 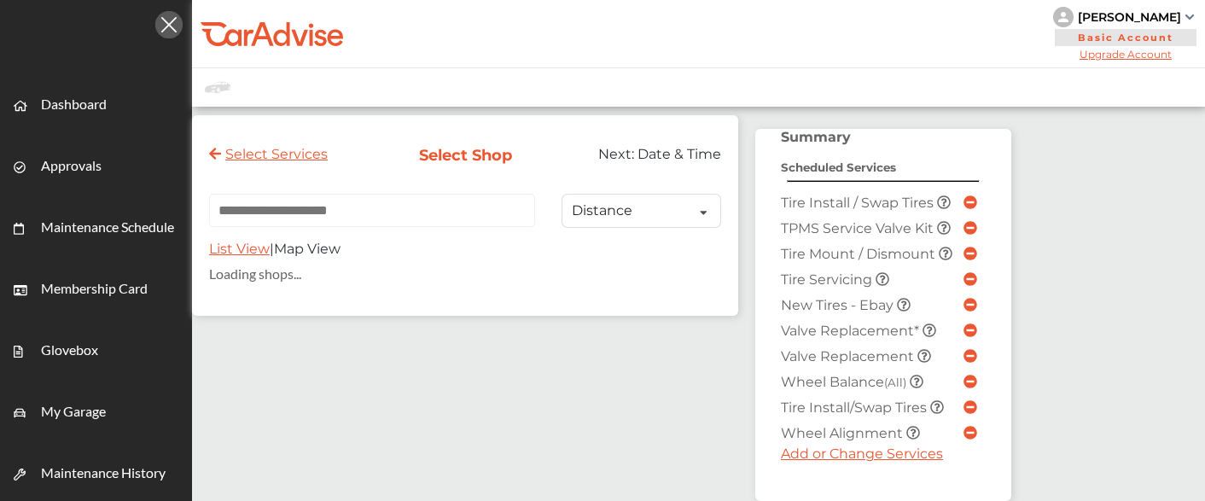 What do you see at coordinates (859, 228) in the screenshot?
I see `span: TPMS Service Valve Kit` at bounding box center [859, 228].